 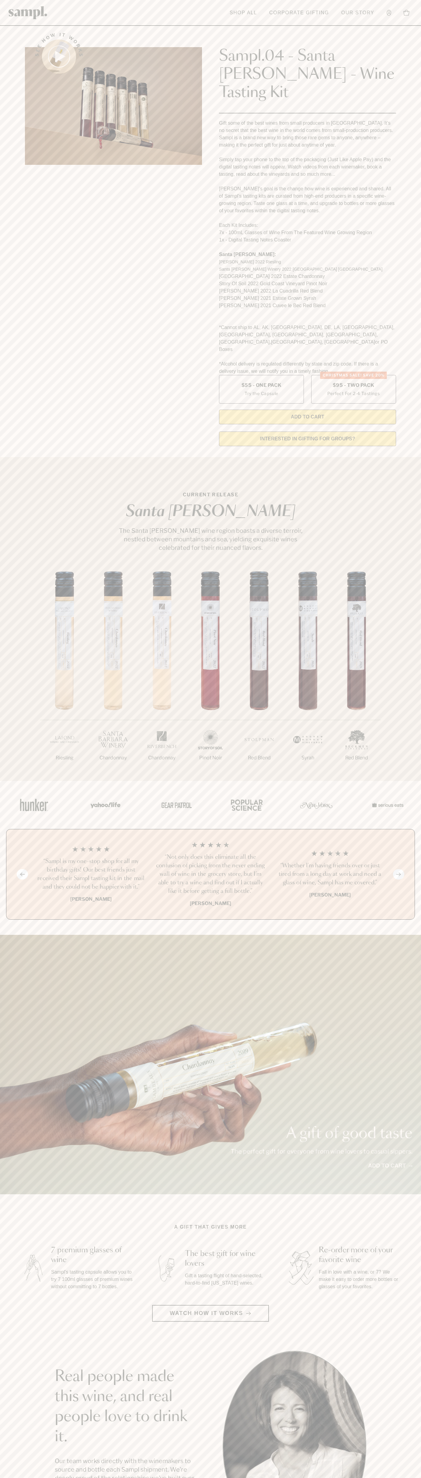 I want to click on li: Story Of Soil 2022 Gold Coast Vineyard Pinot Noir, so click(x=307, y=284).